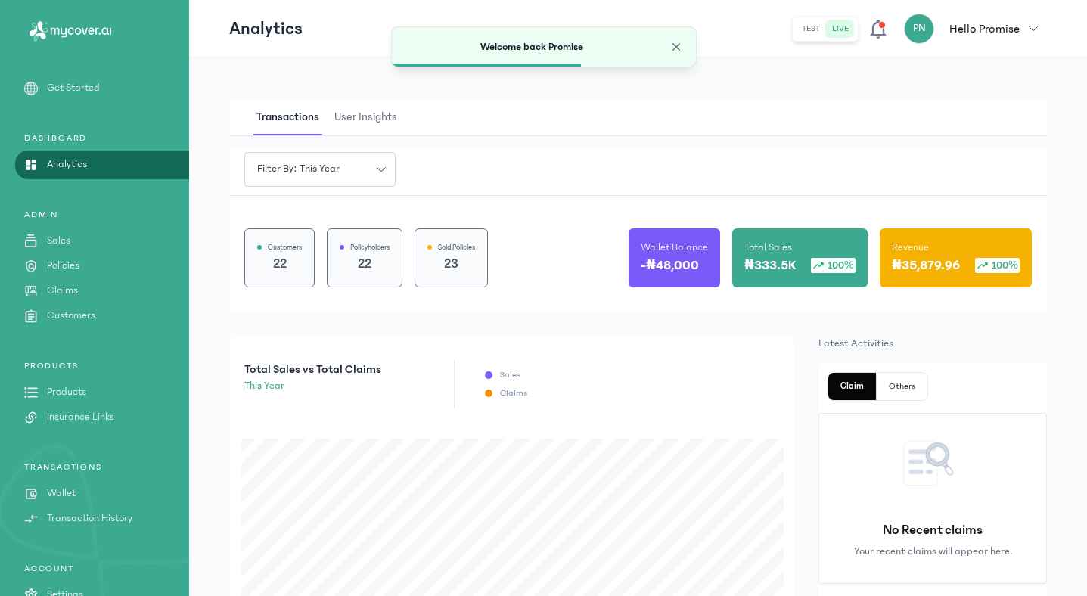  I want to click on button: Claim, so click(852, 387).